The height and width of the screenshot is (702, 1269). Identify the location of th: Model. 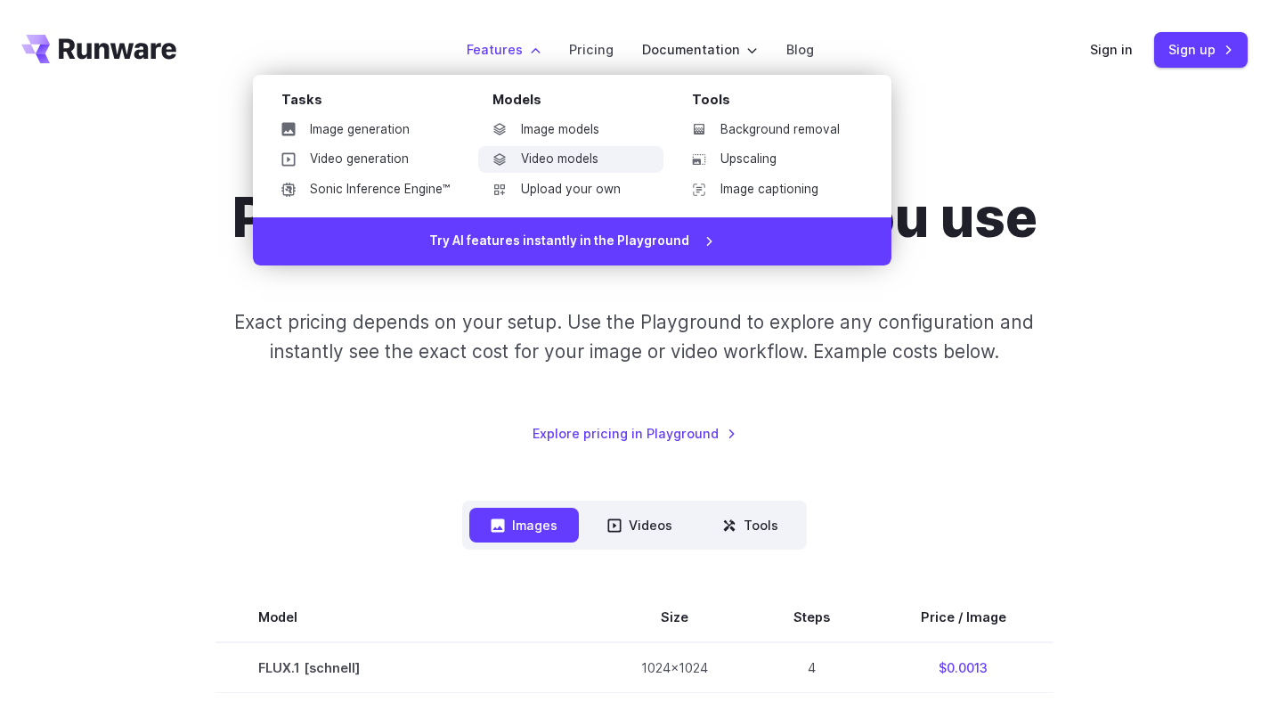
(407, 617).